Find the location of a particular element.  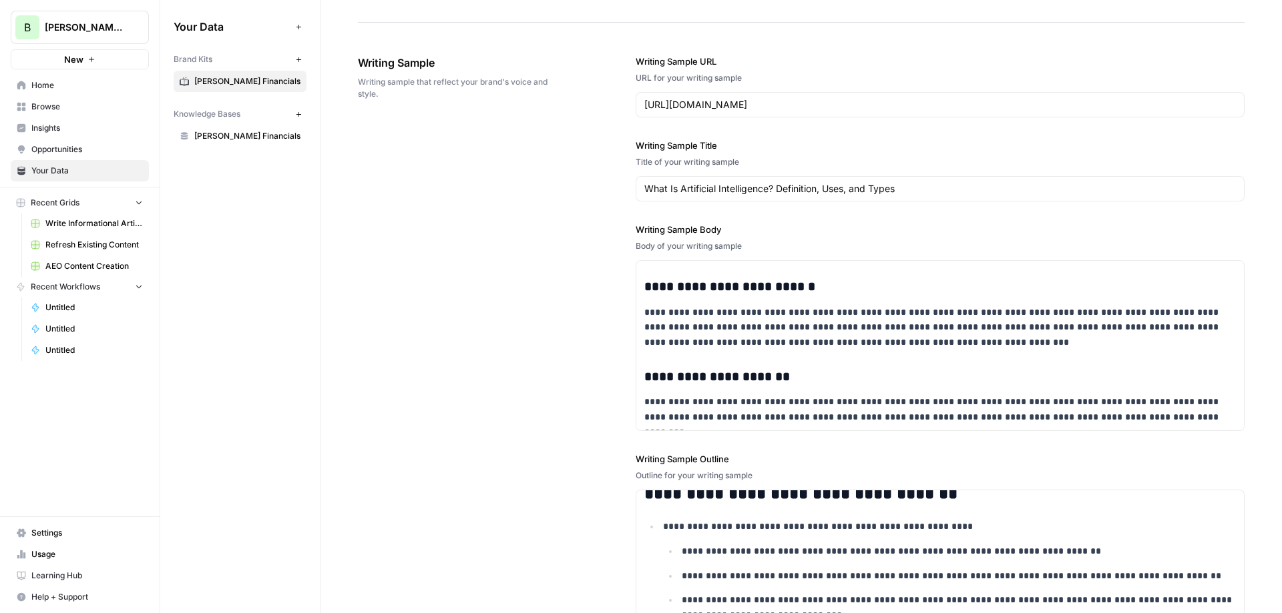

span: Home is located at coordinates (87, 85).